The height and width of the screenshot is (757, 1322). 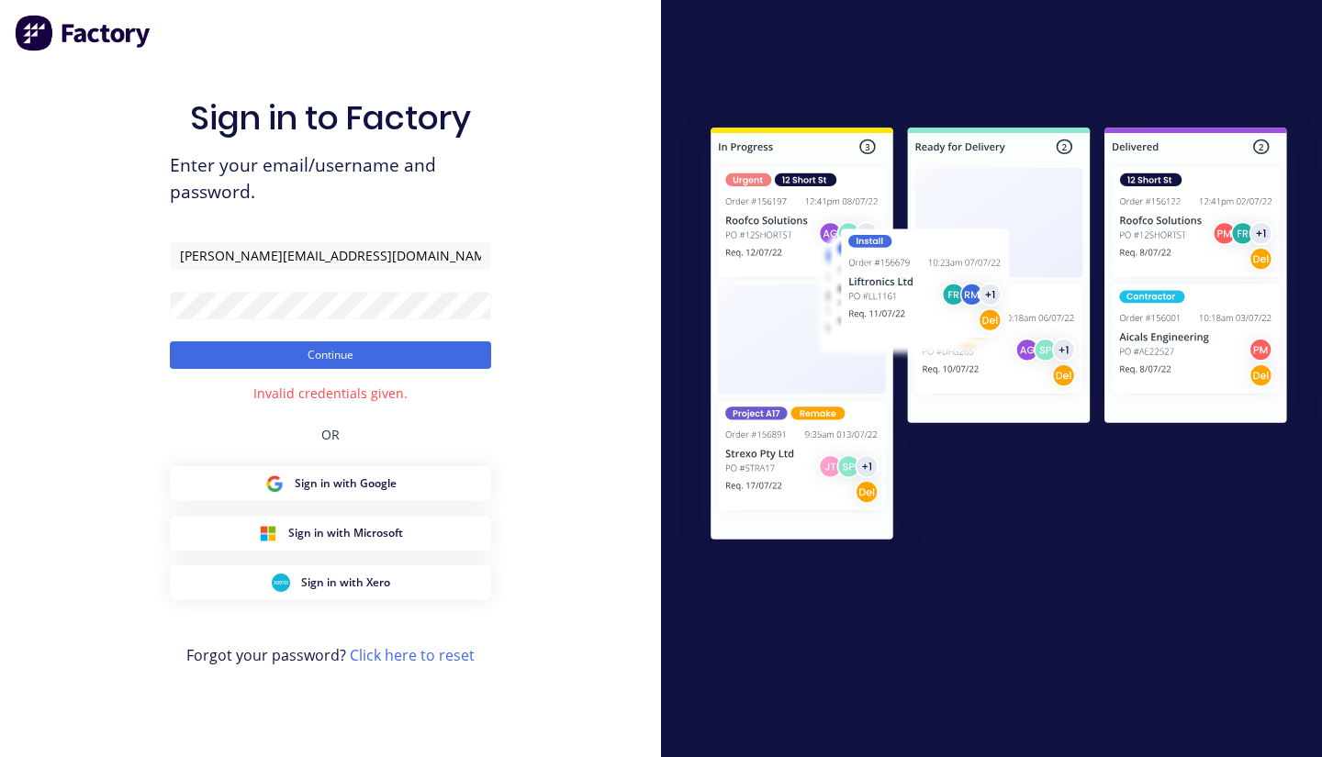 I want to click on img: Google Sign in, so click(x=274, y=484).